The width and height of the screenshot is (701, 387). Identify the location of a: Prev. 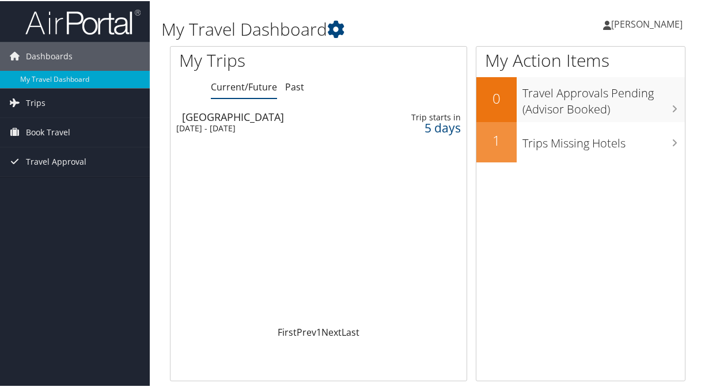
(307, 331).